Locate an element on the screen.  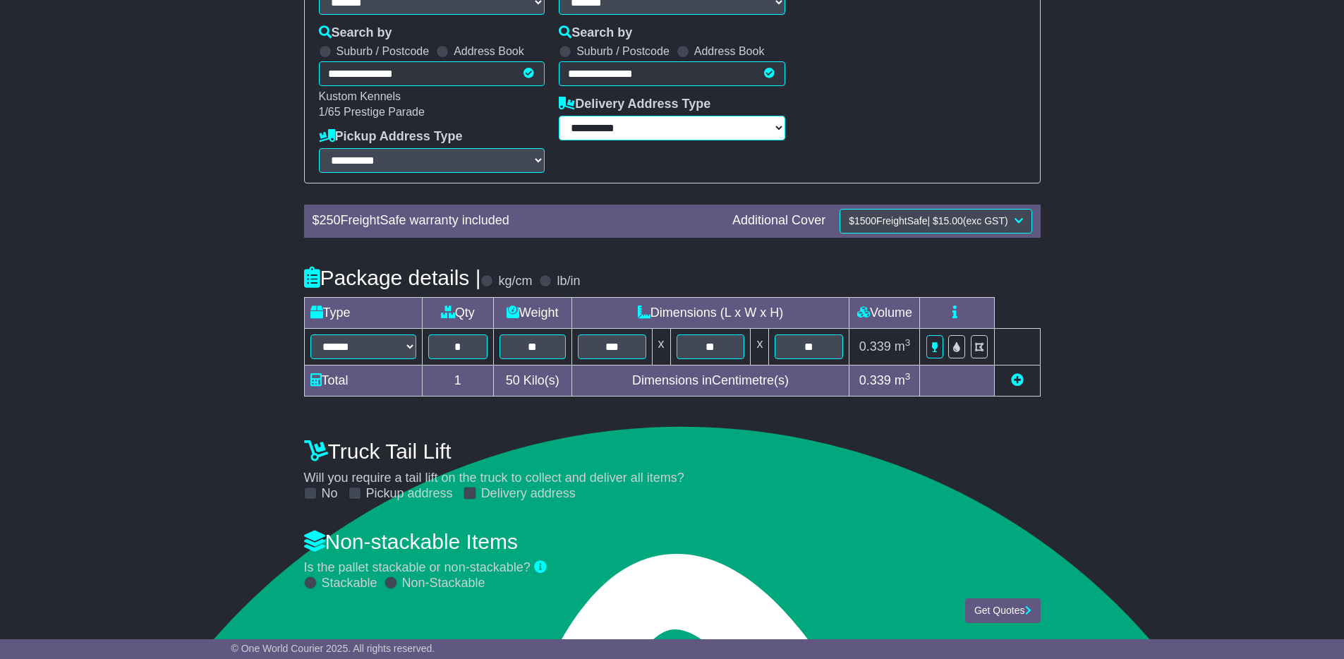
span: © One World Courier 2025. All rights reserved. is located at coordinates (333, 648).